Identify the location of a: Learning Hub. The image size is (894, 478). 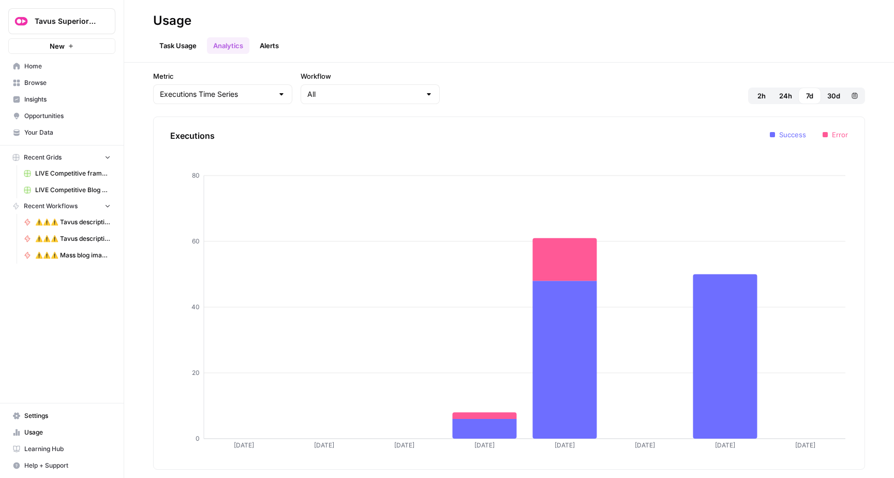
(62, 449).